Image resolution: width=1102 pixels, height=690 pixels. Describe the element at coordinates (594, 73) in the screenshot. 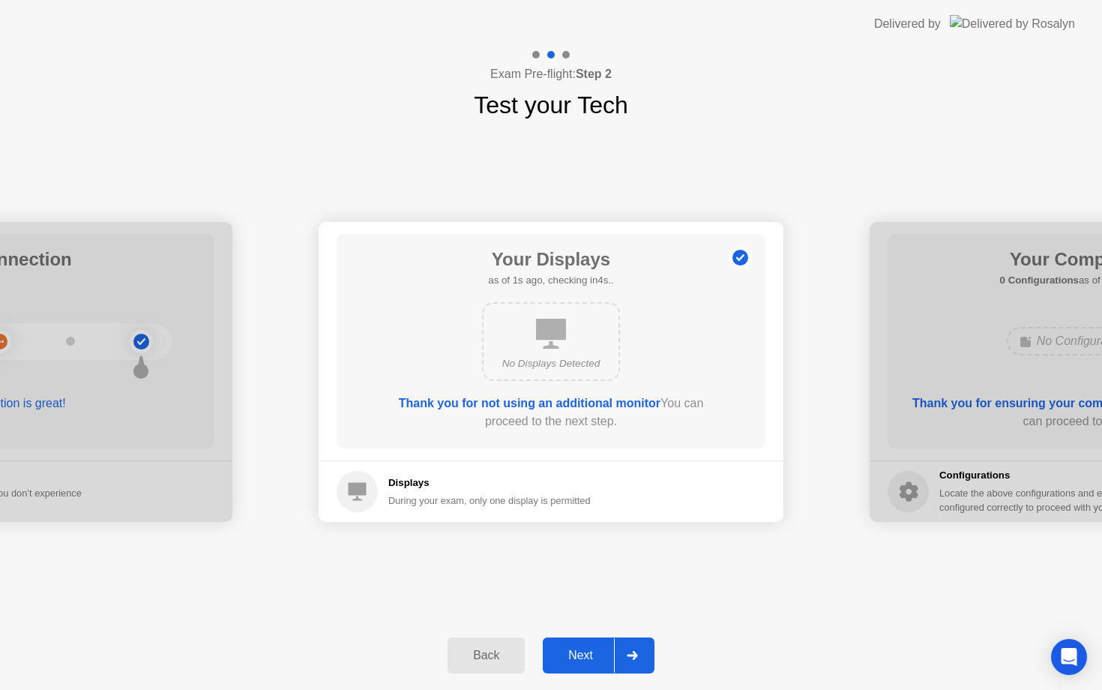

I see `b: Step 2` at that location.